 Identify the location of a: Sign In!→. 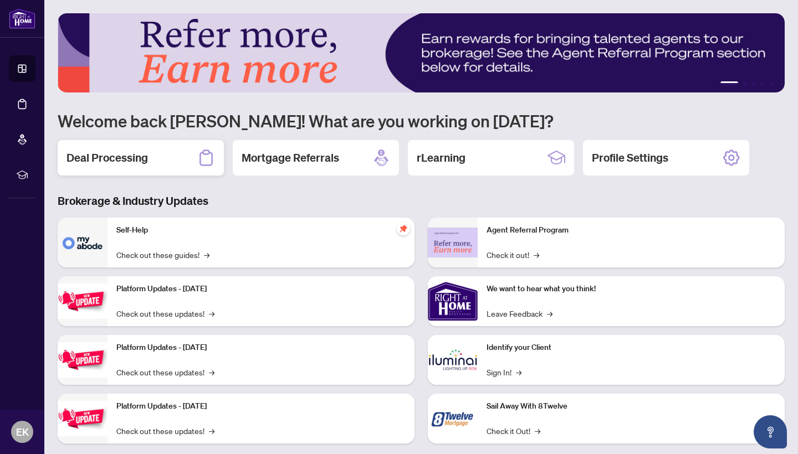
(504, 372).